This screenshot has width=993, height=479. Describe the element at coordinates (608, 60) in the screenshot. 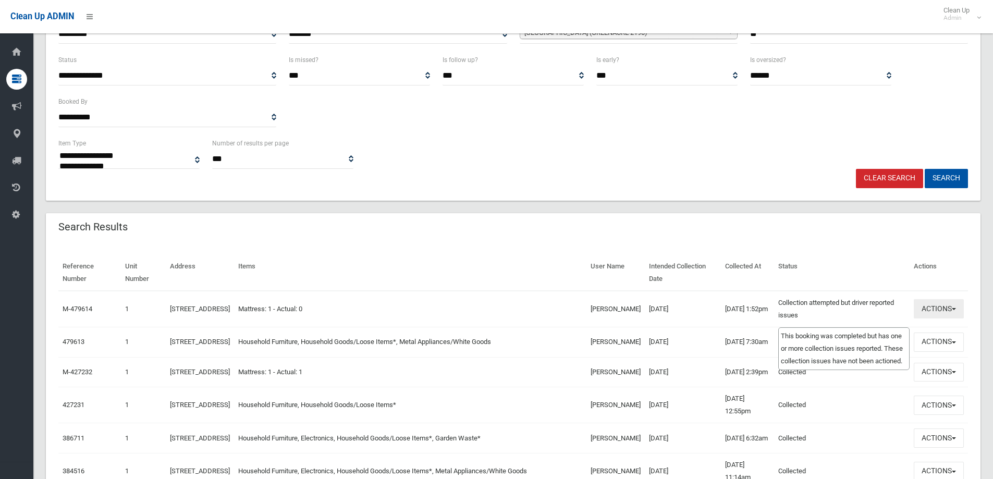

I see `label: Is early?` at that location.